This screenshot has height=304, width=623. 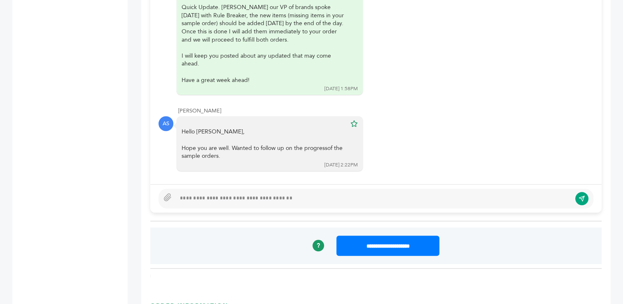 What do you see at coordinates (166, 124) in the screenshot?
I see `div: AS` at bounding box center [166, 124].